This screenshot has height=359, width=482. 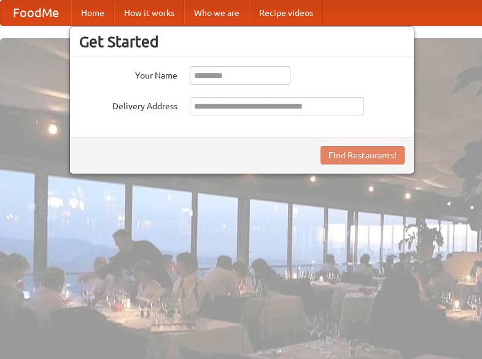 I want to click on label: Delivery Address, so click(x=128, y=104).